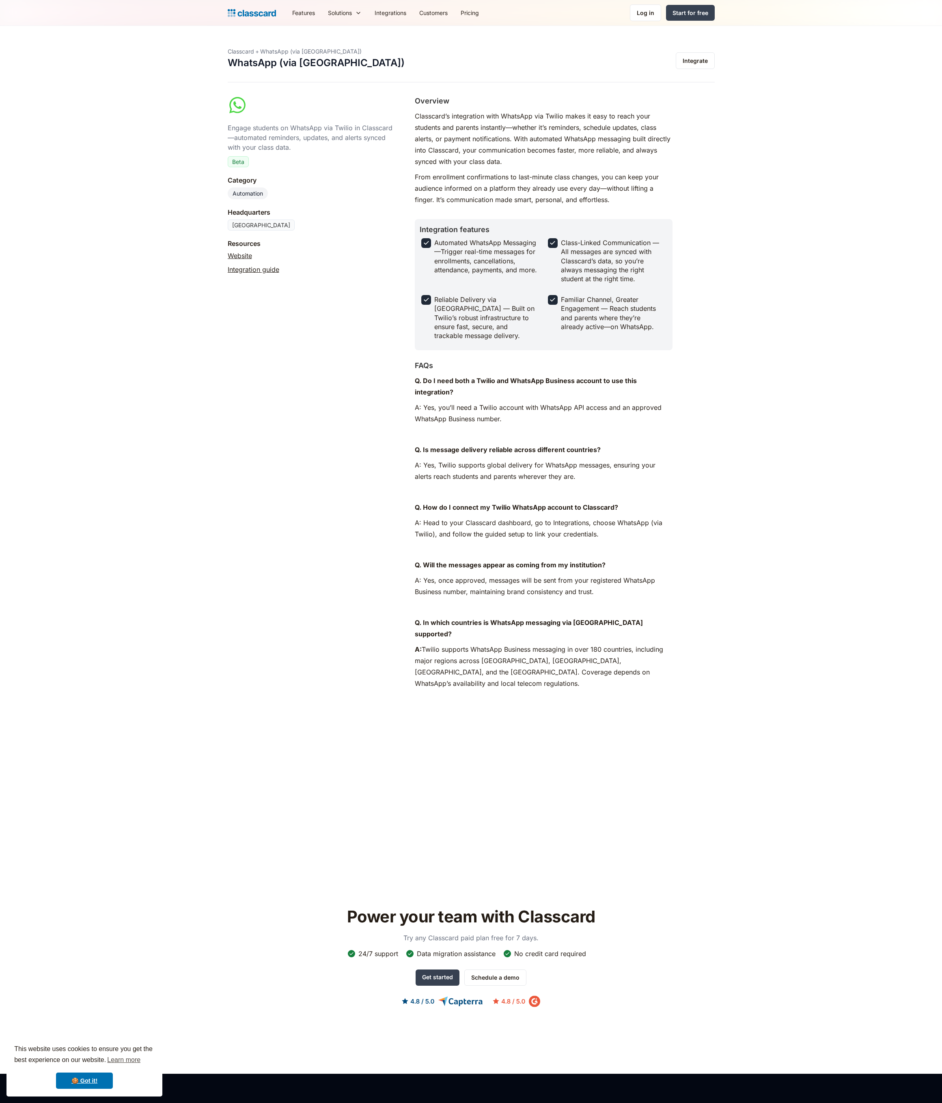 Image resolution: width=942 pixels, height=1103 pixels. I want to click on div: 24/7 support, so click(378, 954).